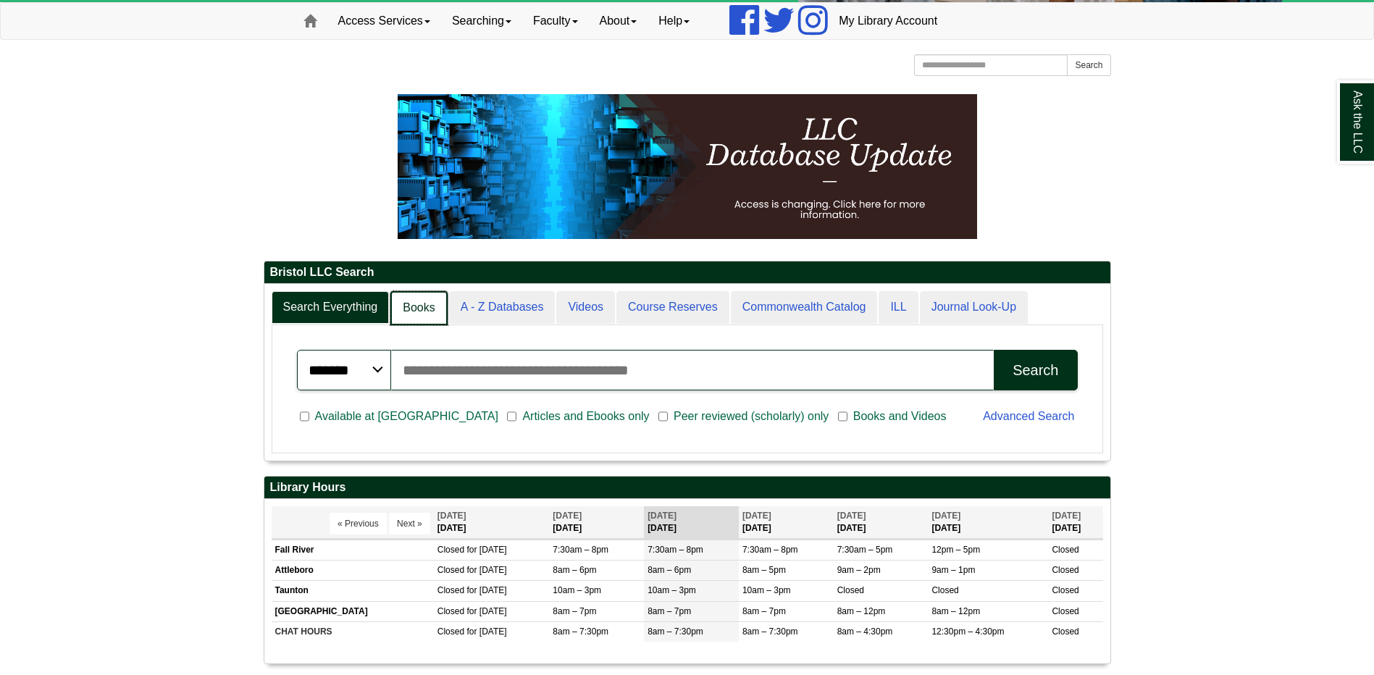  I want to click on td: CHAT HOURS, so click(353, 632).